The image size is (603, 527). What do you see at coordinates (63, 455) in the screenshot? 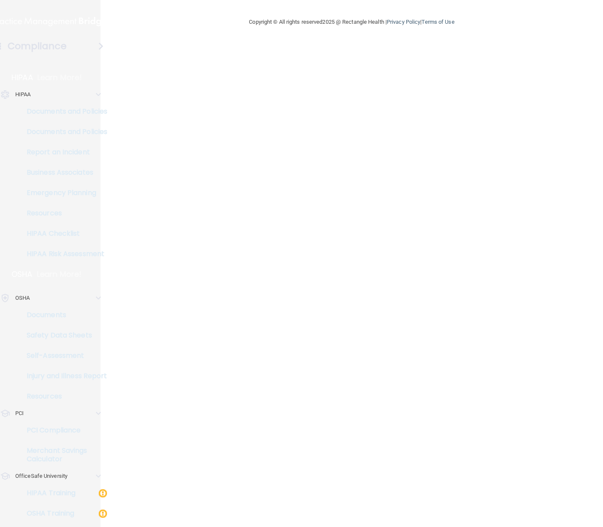
I see `p: Merchant Savings Calculator` at bounding box center [63, 455].